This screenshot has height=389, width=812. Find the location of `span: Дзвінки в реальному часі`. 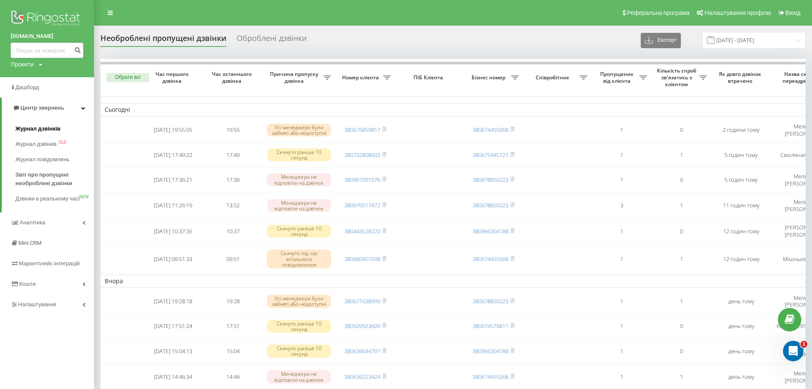

span: Дзвінки в реальному часі is located at coordinates (47, 199).